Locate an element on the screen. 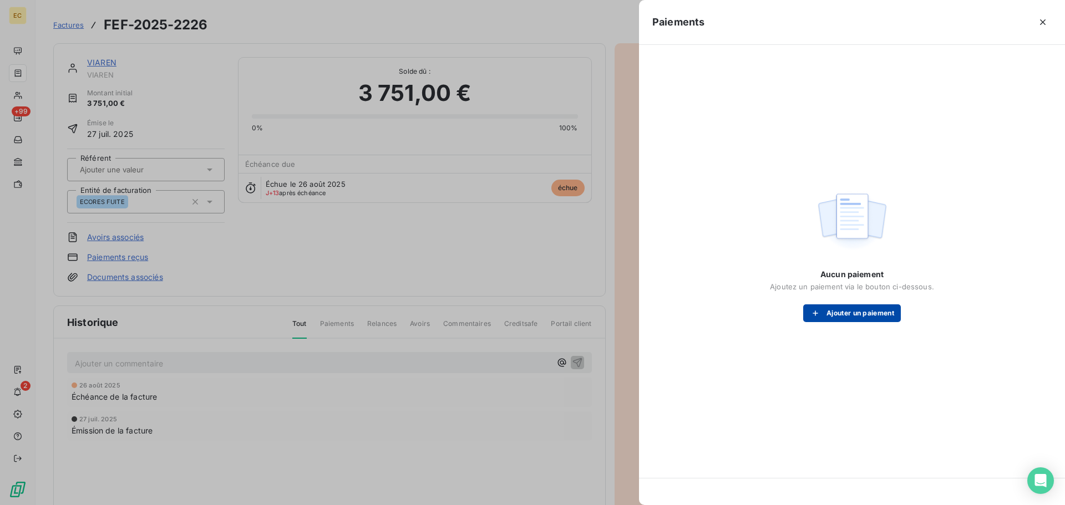  div: Open Intercom Messenger is located at coordinates (1041, 481).